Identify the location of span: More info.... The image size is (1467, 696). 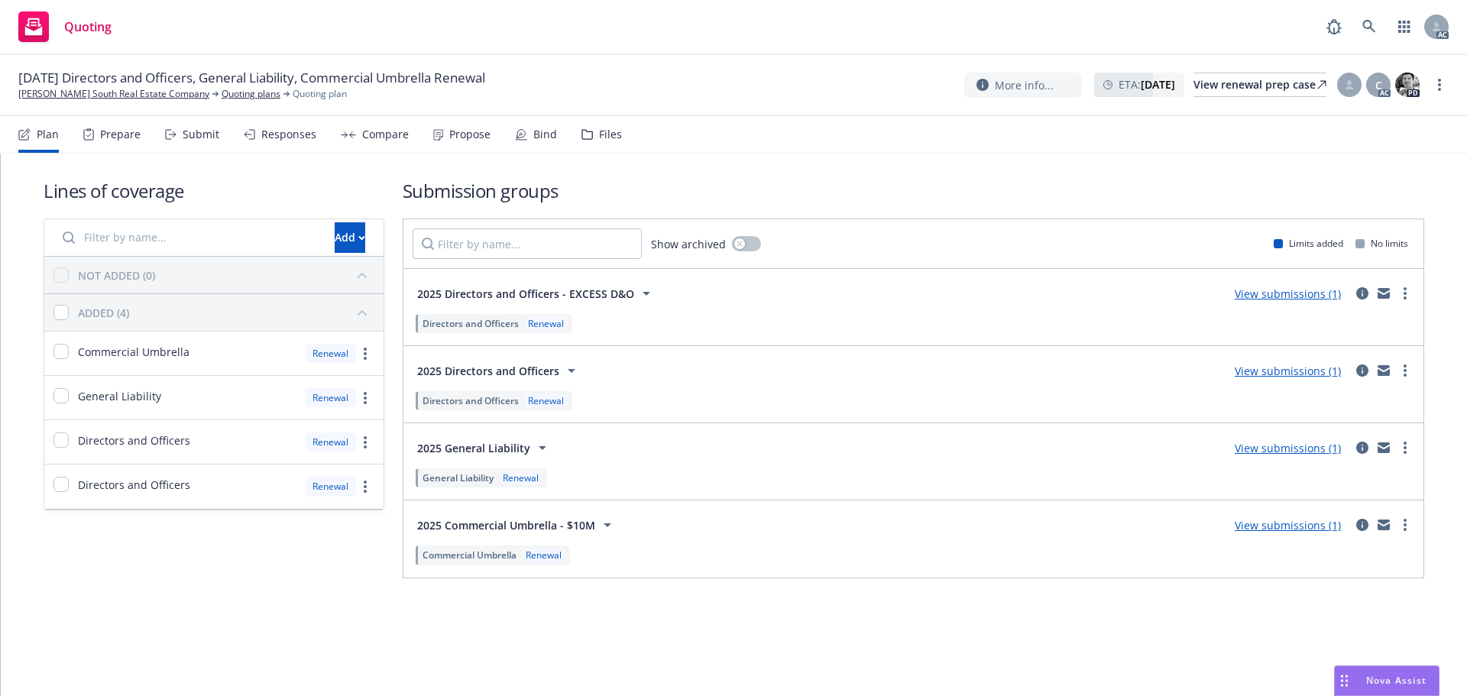
(1024, 85).